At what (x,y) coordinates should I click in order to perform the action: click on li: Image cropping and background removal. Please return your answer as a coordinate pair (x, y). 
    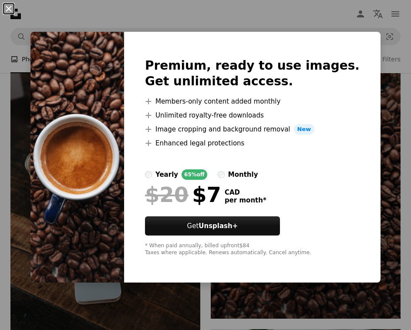
    Looking at the image, I should click on (252, 129).